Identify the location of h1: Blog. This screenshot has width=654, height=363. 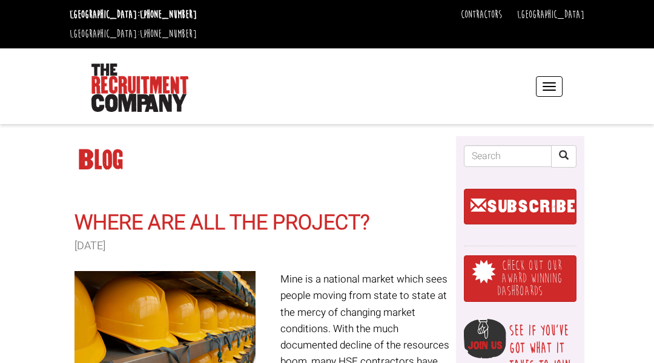
(263, 160).